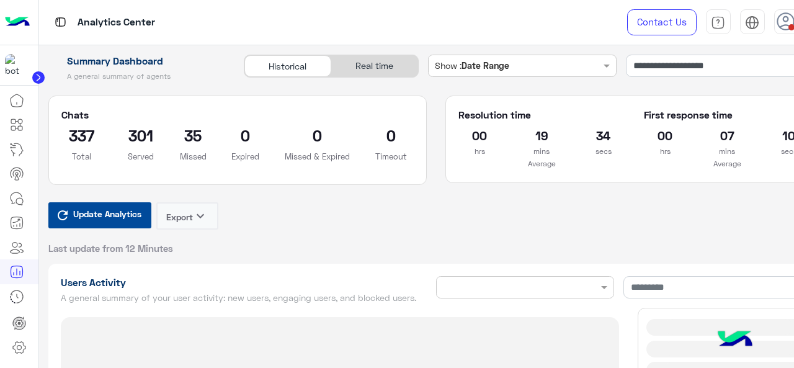 This screenshot has width=794, height=368. I want to click on h5: Chats, so click(238, 115).